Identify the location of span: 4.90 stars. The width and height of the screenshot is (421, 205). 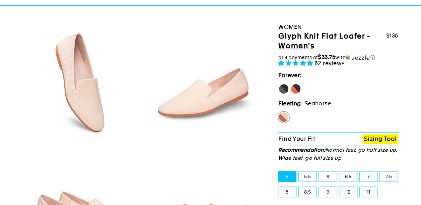
(296, 63).